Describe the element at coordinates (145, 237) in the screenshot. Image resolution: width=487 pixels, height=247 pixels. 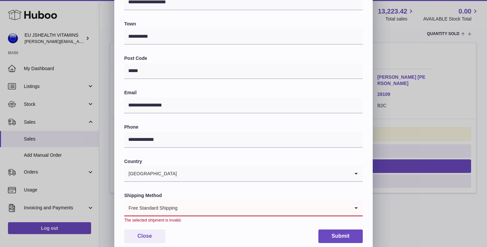
I see `button: Close` at that location.